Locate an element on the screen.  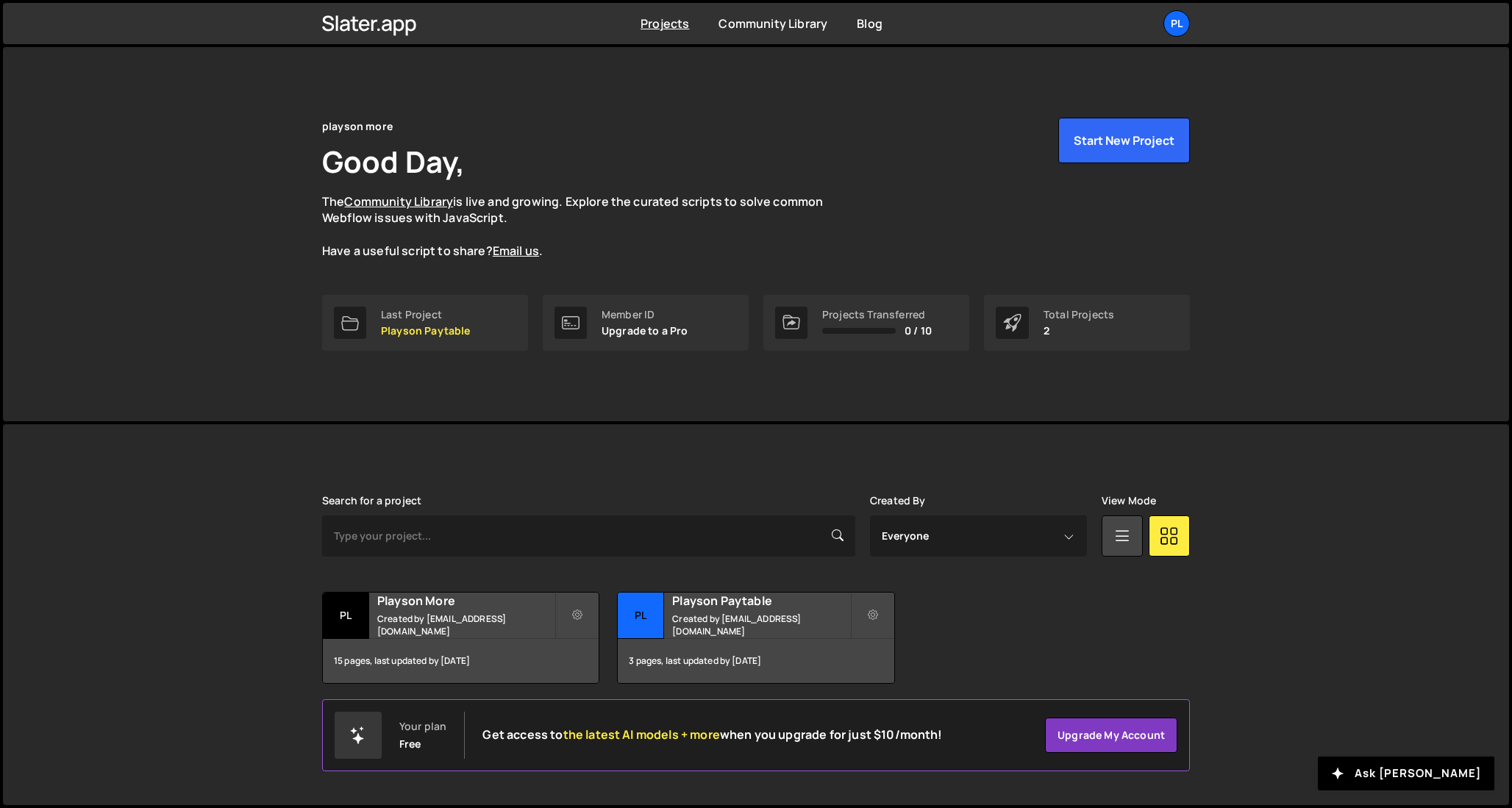
a: Upgrade my account is located at coordinates (1111, 735).